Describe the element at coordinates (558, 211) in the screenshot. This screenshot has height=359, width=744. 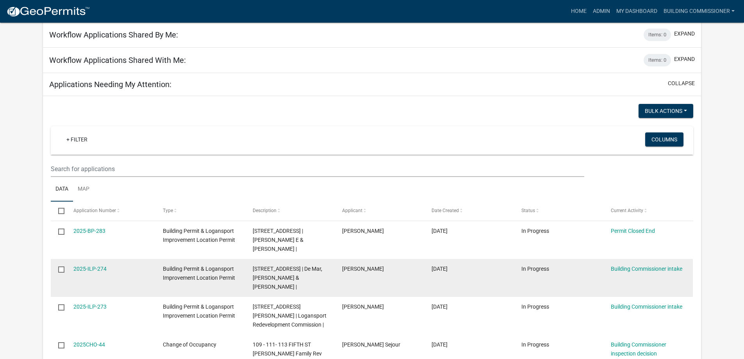
I see `datatable-header-cell: Status` at that location.